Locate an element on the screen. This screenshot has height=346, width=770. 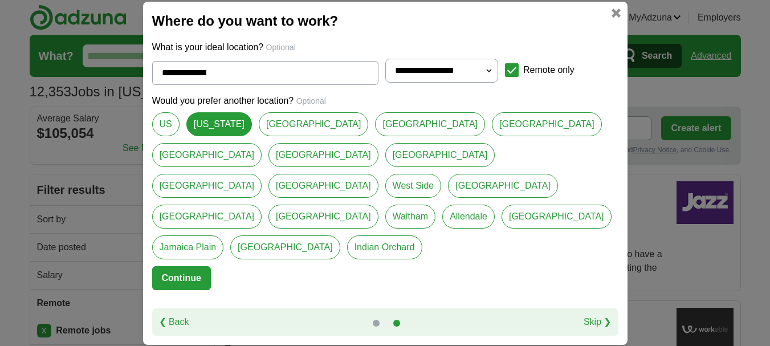
a: ❮ Back is located at coordinates (174, 322).